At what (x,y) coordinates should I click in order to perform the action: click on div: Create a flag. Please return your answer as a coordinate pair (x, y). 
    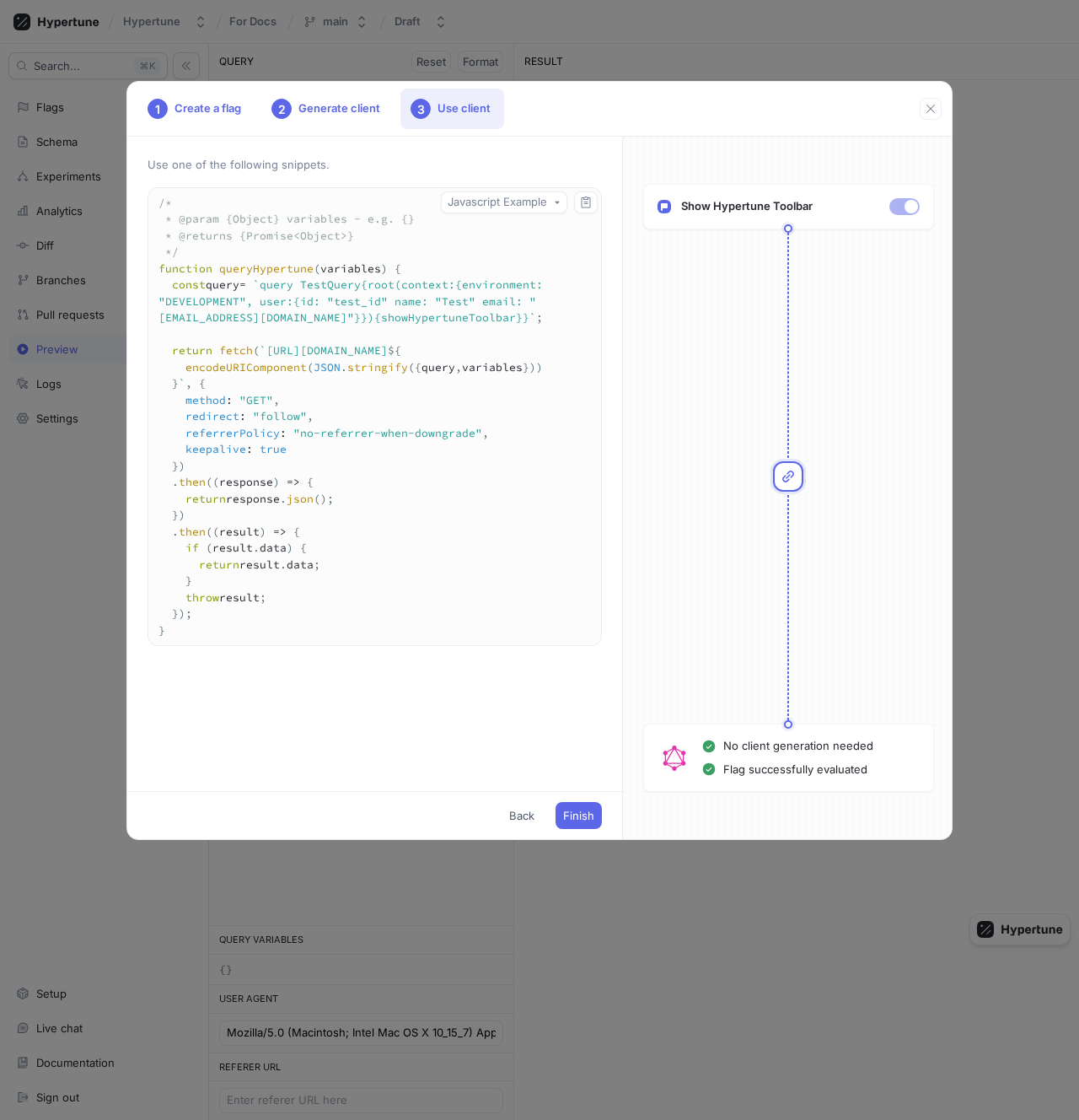
    Looking at the image, I should click on (196, 109).